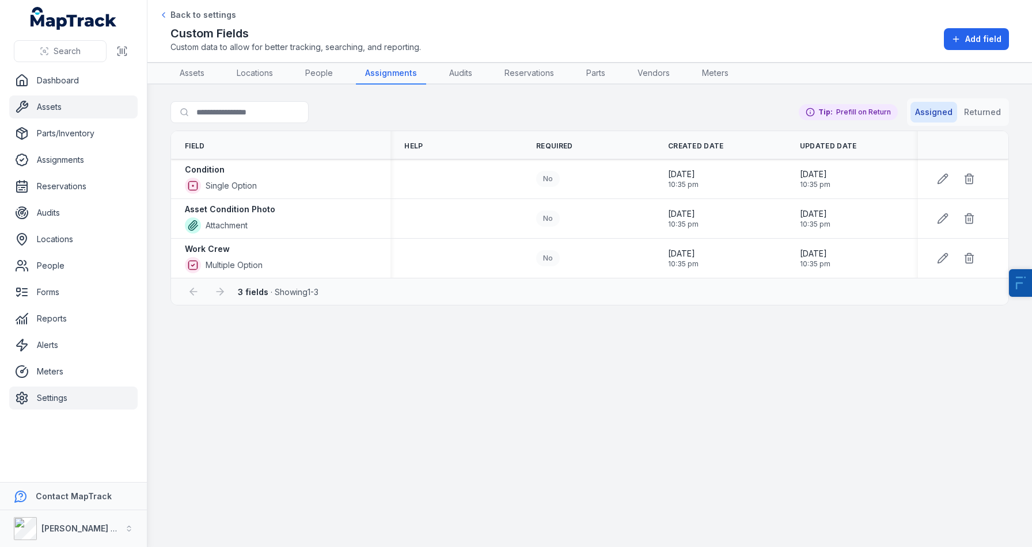  I want to click on a: Vendors, so click(653, 74).